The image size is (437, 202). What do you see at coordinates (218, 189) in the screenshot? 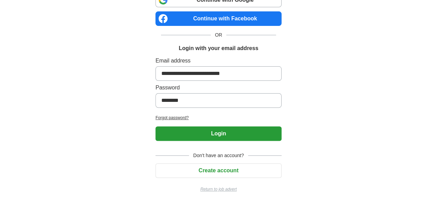
I see `a: Return to job advert` at bounding box center [218, 189].